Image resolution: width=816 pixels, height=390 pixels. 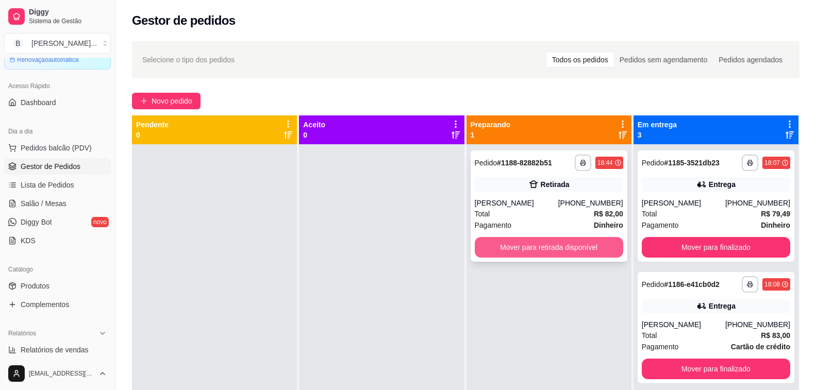 I want to click on a: Dashboard, so click(x=57, y=103).